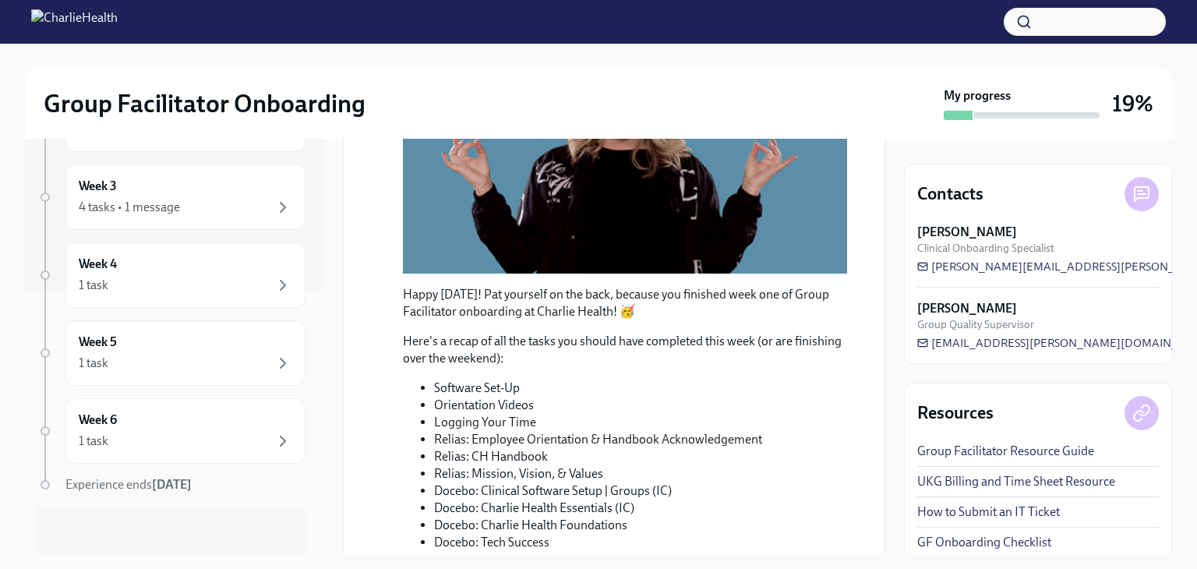  Describe the element at coordinates (977, 96) in the screenshot. I see `strong: My progress` at that location.